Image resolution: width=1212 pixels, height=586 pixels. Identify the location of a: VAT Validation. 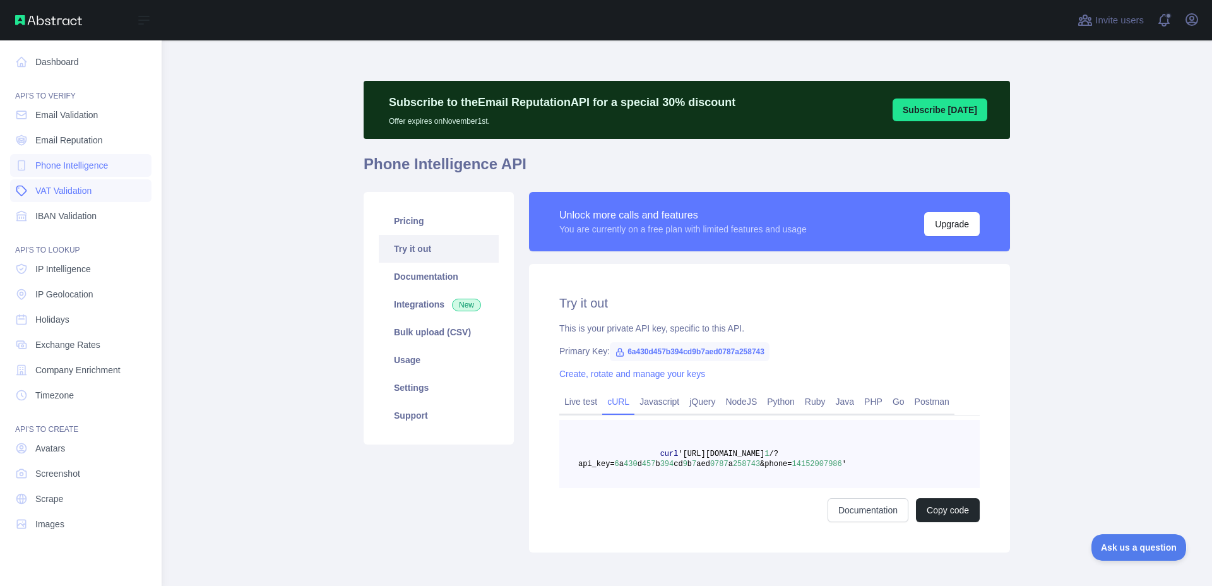
(81, 191).